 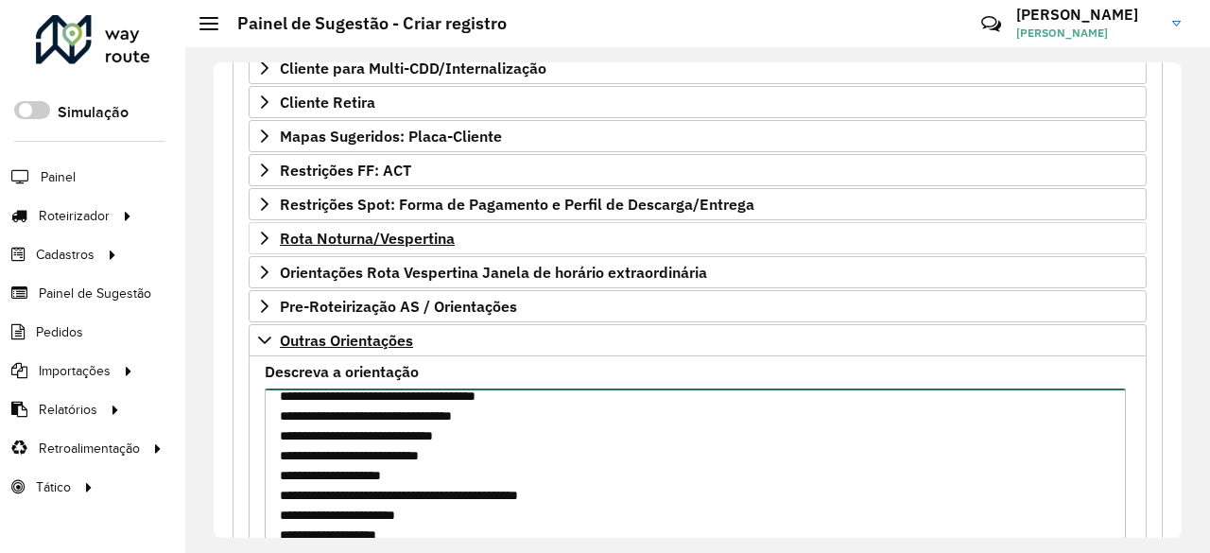 I want to click on span: Mapas Sugeridos: Placa-Cliente, so click(x=390, y=136).